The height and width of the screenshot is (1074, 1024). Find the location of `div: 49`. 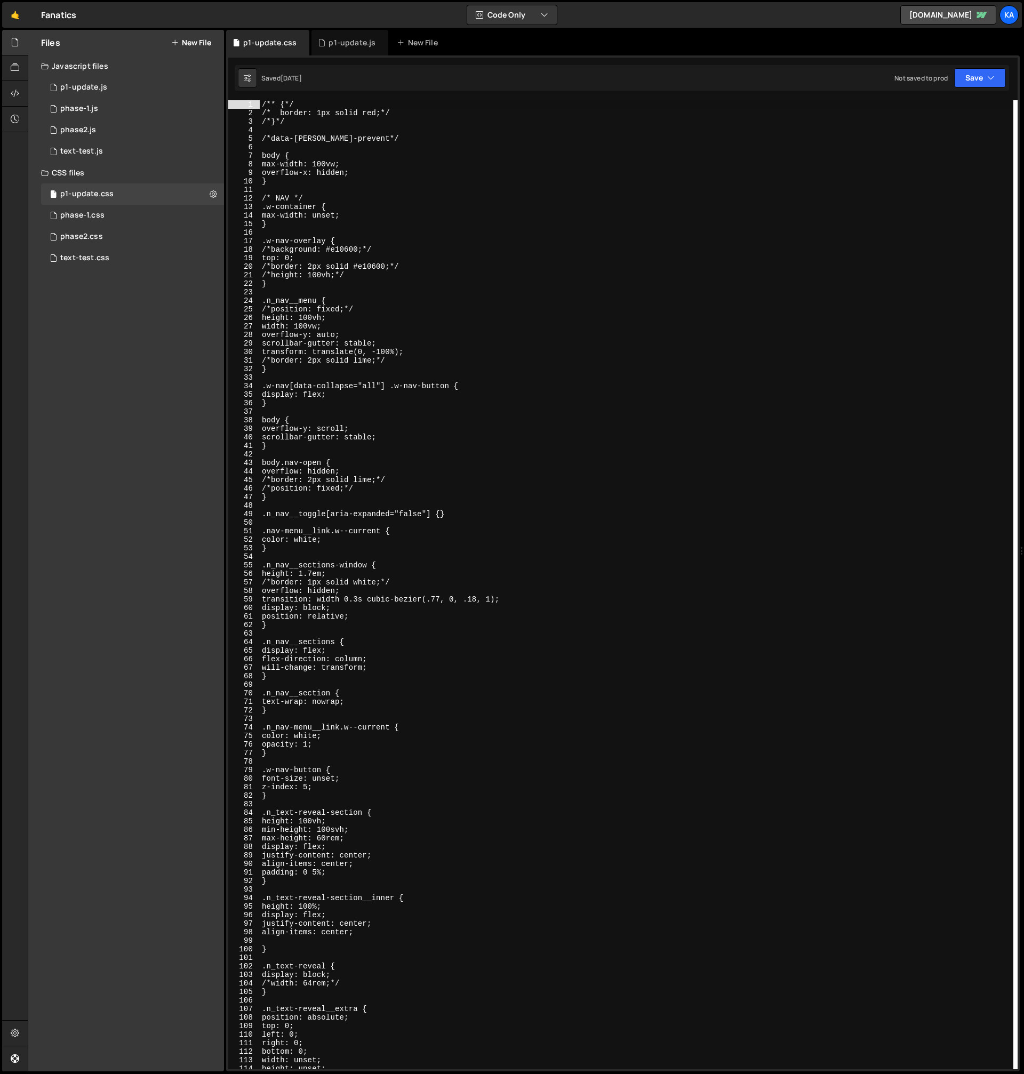

div: 49 is located at coordinates (244, 514).